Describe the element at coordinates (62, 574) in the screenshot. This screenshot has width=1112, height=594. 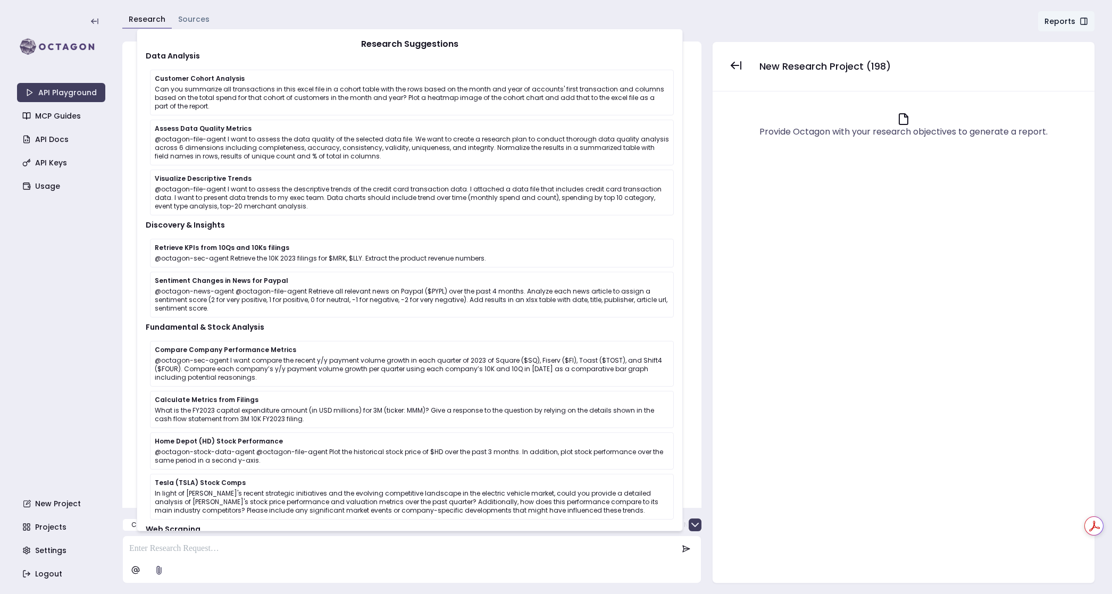
I see `a: Logout` at that location.